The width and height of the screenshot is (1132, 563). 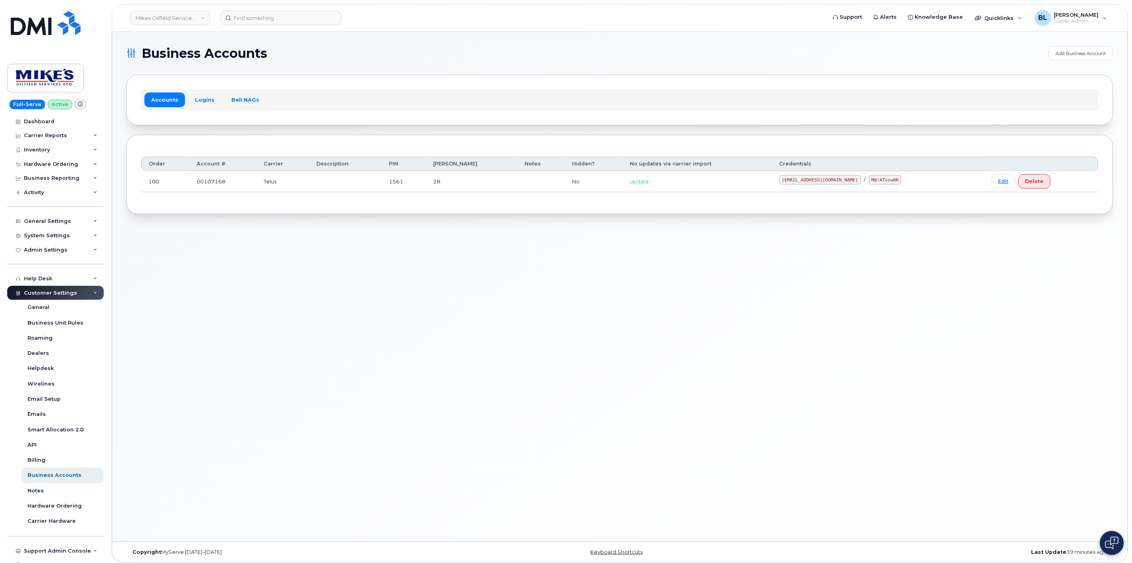 I want to click on td: 00107168, so click(x=223, y=182).